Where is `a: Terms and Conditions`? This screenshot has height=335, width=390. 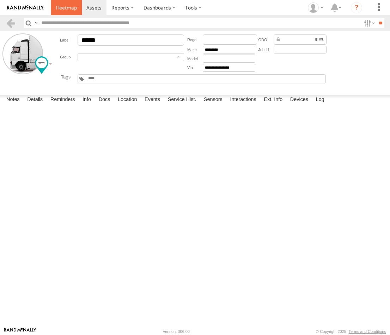
a: Terms and Conditions is located at coordinates (367, 332).